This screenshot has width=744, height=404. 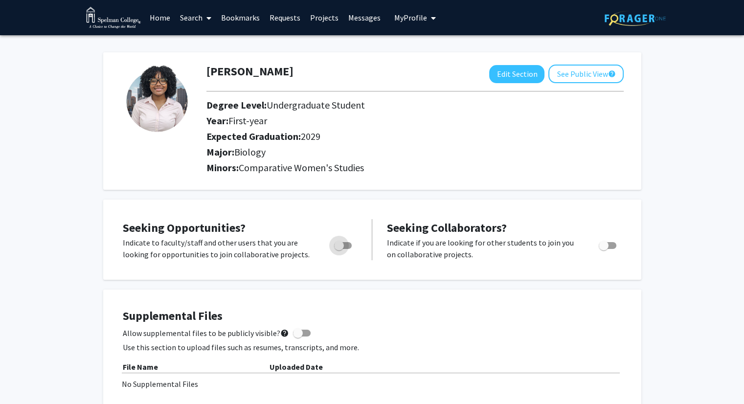 What do you see at coordinates (388, 137) in the screenshot?
I see `h2: Expected Graduation:` at bounding box center [388, 137].